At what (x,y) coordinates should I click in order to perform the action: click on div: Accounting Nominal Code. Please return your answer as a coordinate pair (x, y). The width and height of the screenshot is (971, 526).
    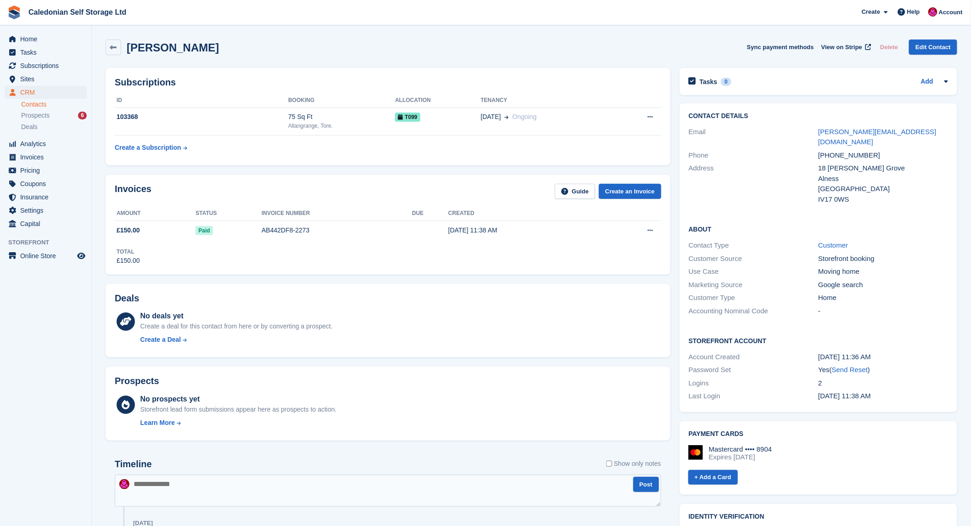
    Looking at the image, I should click on (754, 311).